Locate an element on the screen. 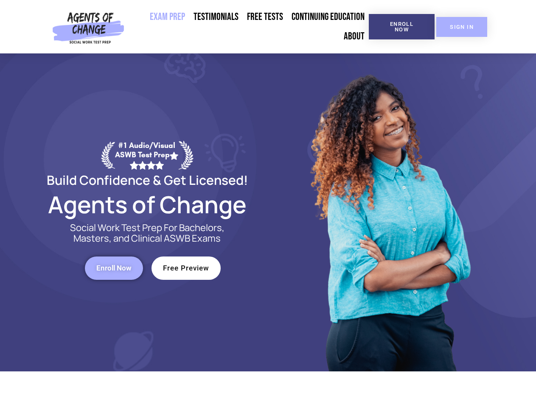 The width and height of the screenshot is (536, 407). a: Free Tests is located at coordinates (265, 17).